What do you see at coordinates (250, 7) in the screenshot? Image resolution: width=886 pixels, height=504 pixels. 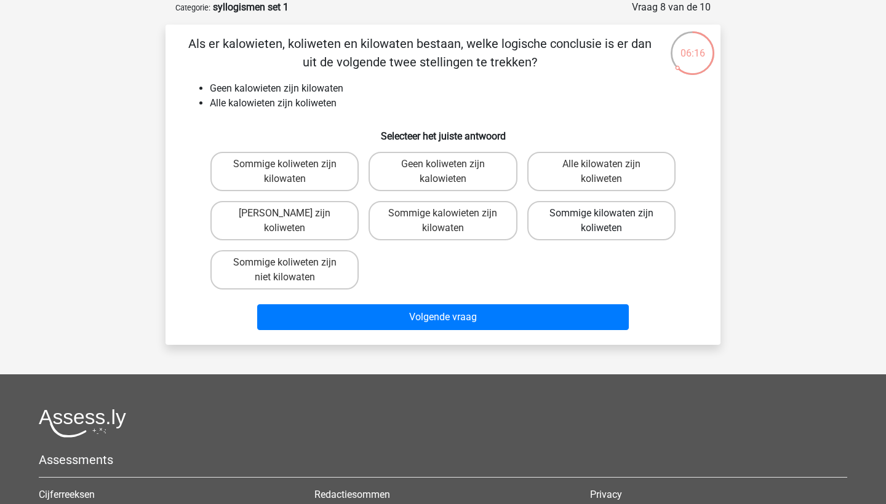 I see `strong: syllogismen set 1` at bounding box center [250, 7].